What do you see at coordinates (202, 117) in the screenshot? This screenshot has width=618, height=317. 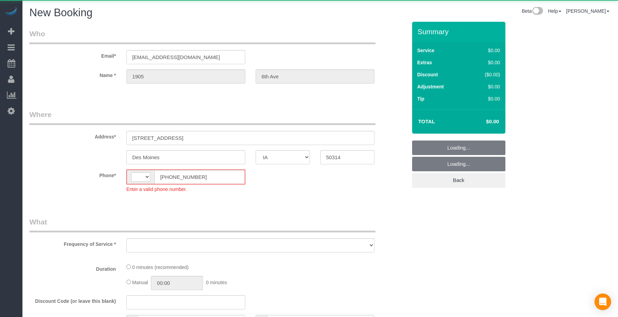 I see `legend: Where` at bounding box center [202, 117].